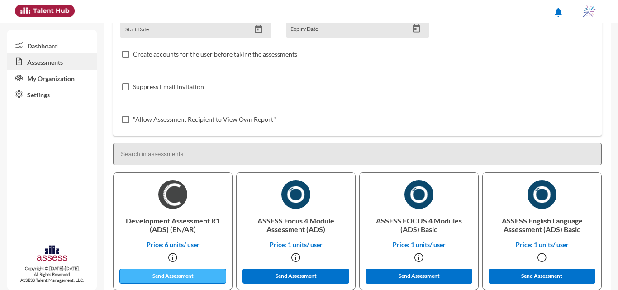  I want to click on p: Price: 6 units/ user, so click(173, 244).